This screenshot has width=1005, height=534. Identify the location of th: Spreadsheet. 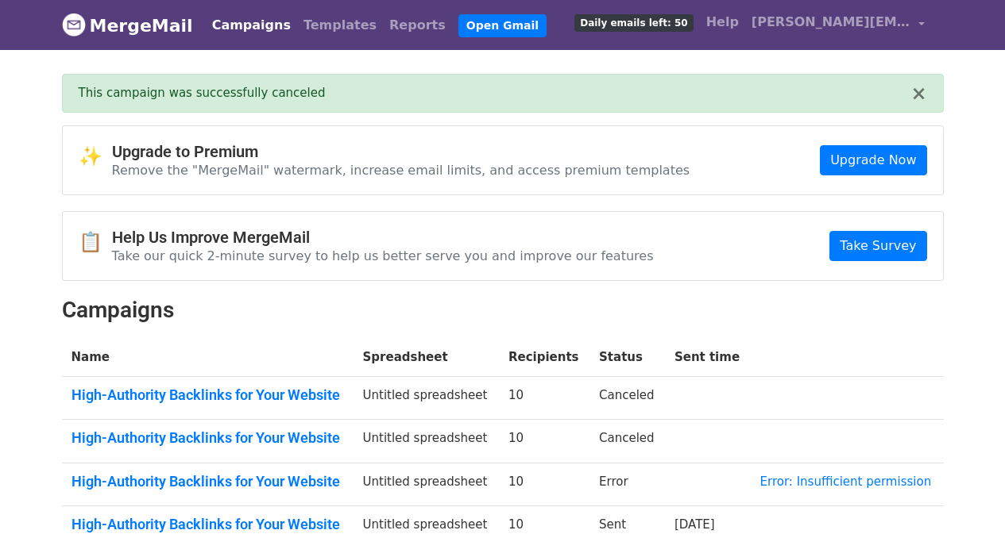
(426, 357).